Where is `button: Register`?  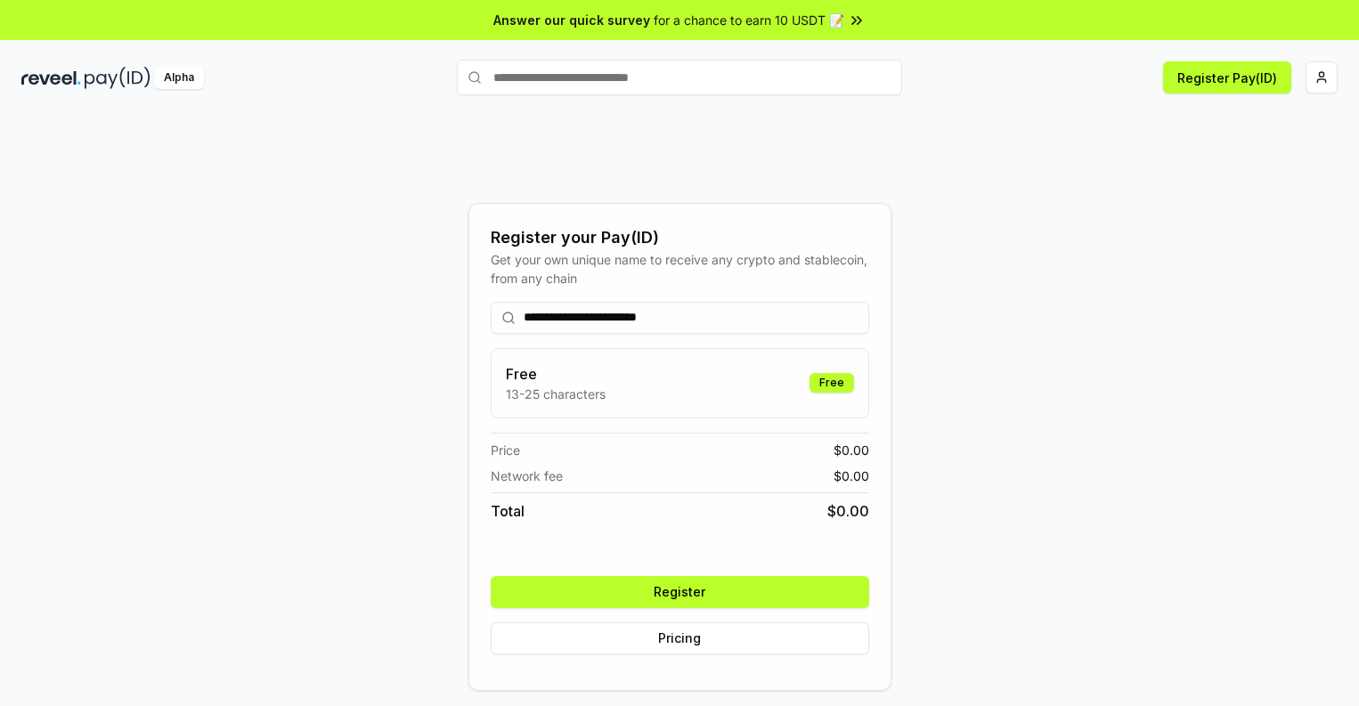 button: Register is located at coordinates (679, 592).